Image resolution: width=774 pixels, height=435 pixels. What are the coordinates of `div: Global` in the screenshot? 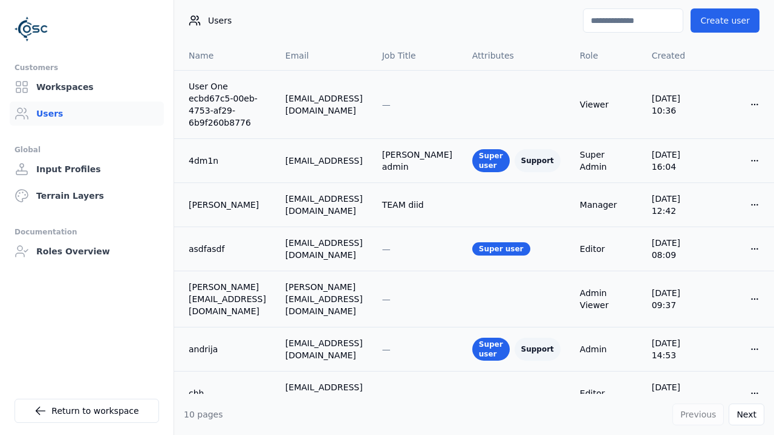 It's located at (86, 150).